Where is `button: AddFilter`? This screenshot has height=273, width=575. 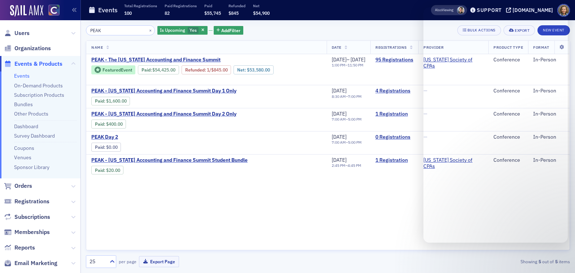 button: AddFilter is located at coordinates (229, 30).